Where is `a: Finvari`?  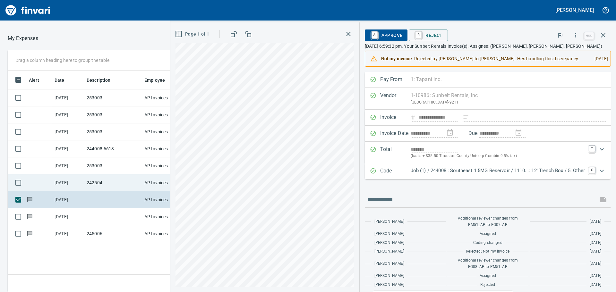 a: Finvari is located at coordinates (28, 10).